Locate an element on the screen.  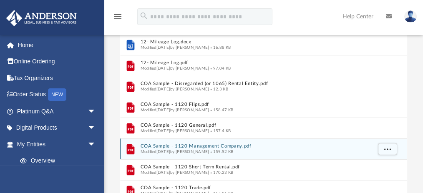
a: Digital Productsarrow_drop_down is located at coordinates (57, 128).